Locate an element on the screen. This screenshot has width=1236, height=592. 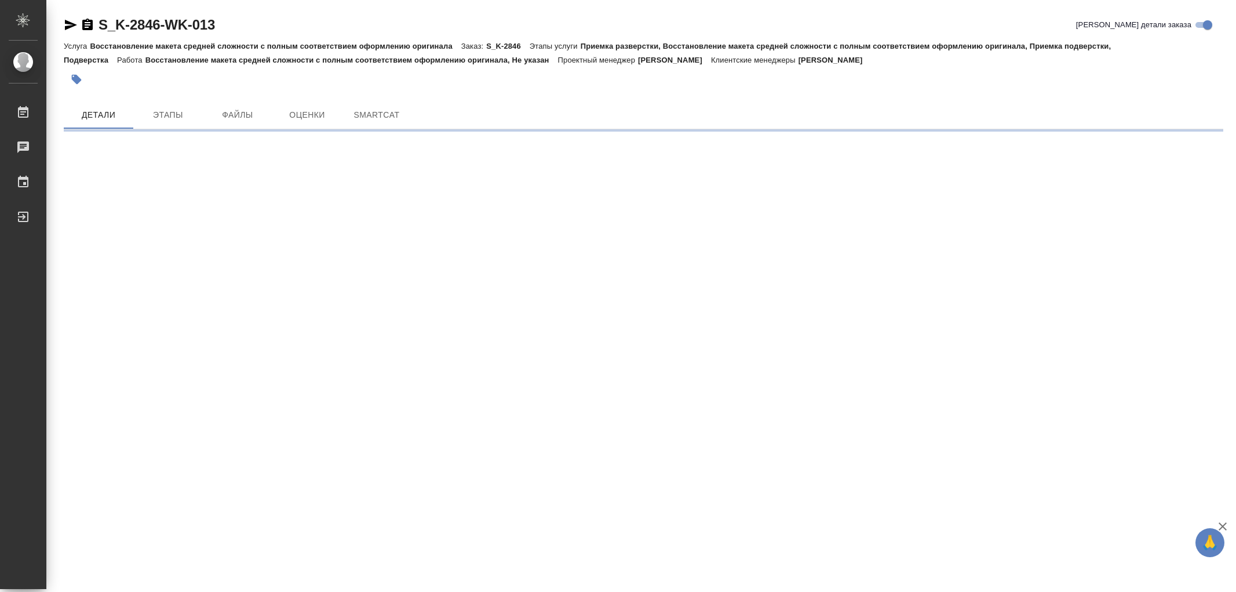
button: Скопировать ссылку для ЯМессенджера is located at coordinates (71, 25).